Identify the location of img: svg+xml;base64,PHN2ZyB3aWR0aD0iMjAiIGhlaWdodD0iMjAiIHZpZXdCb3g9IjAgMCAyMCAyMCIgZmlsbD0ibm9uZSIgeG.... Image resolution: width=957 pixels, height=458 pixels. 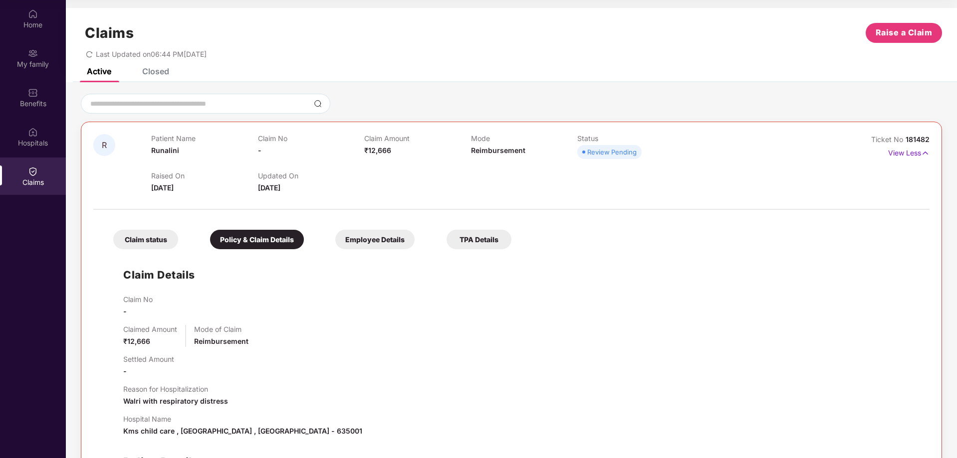
(33, 53).